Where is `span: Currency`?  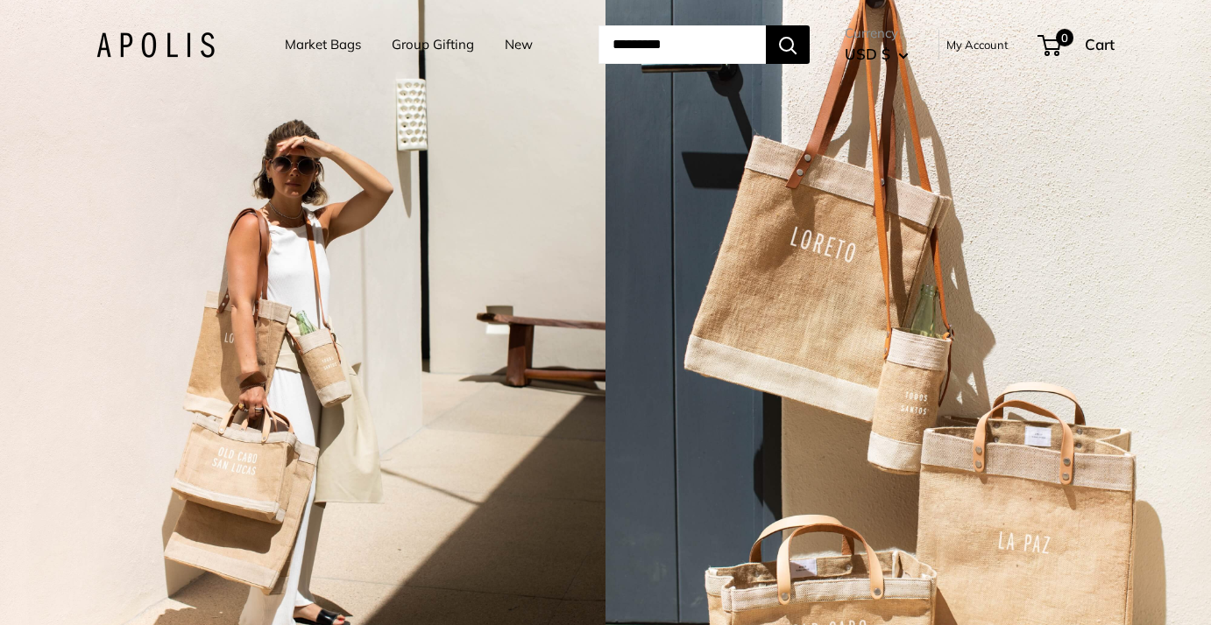 span: Currency is located at coordinates (876, 33).